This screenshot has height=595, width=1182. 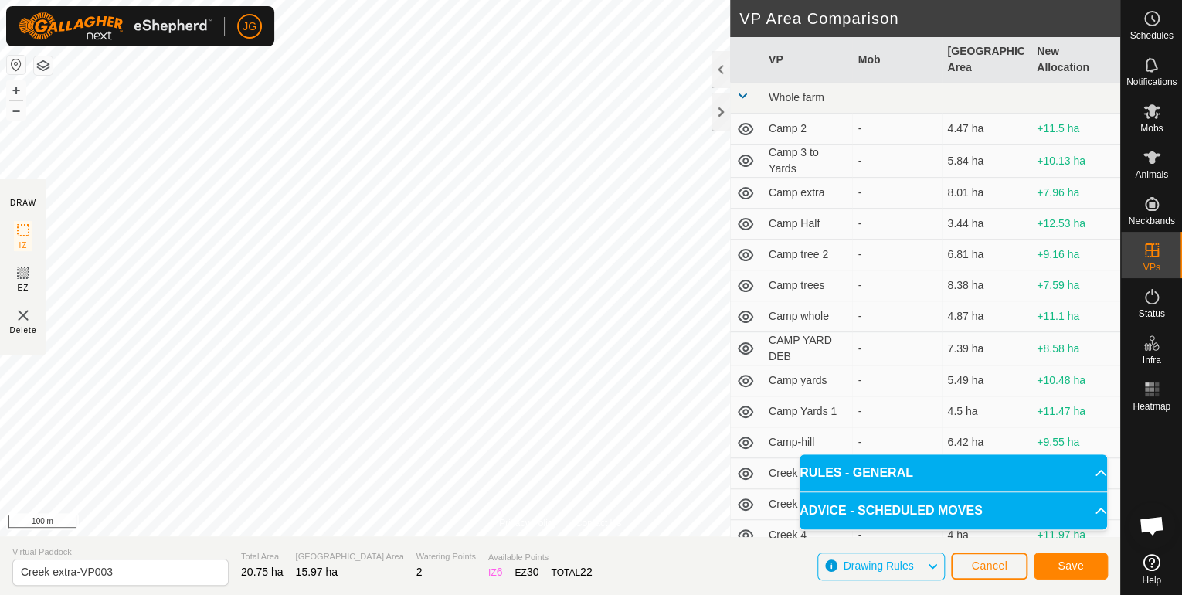 What do you see at coordinates (571, 572) in the screenshot?
I see `div: TOTAL` at bounding box center [571, 572].